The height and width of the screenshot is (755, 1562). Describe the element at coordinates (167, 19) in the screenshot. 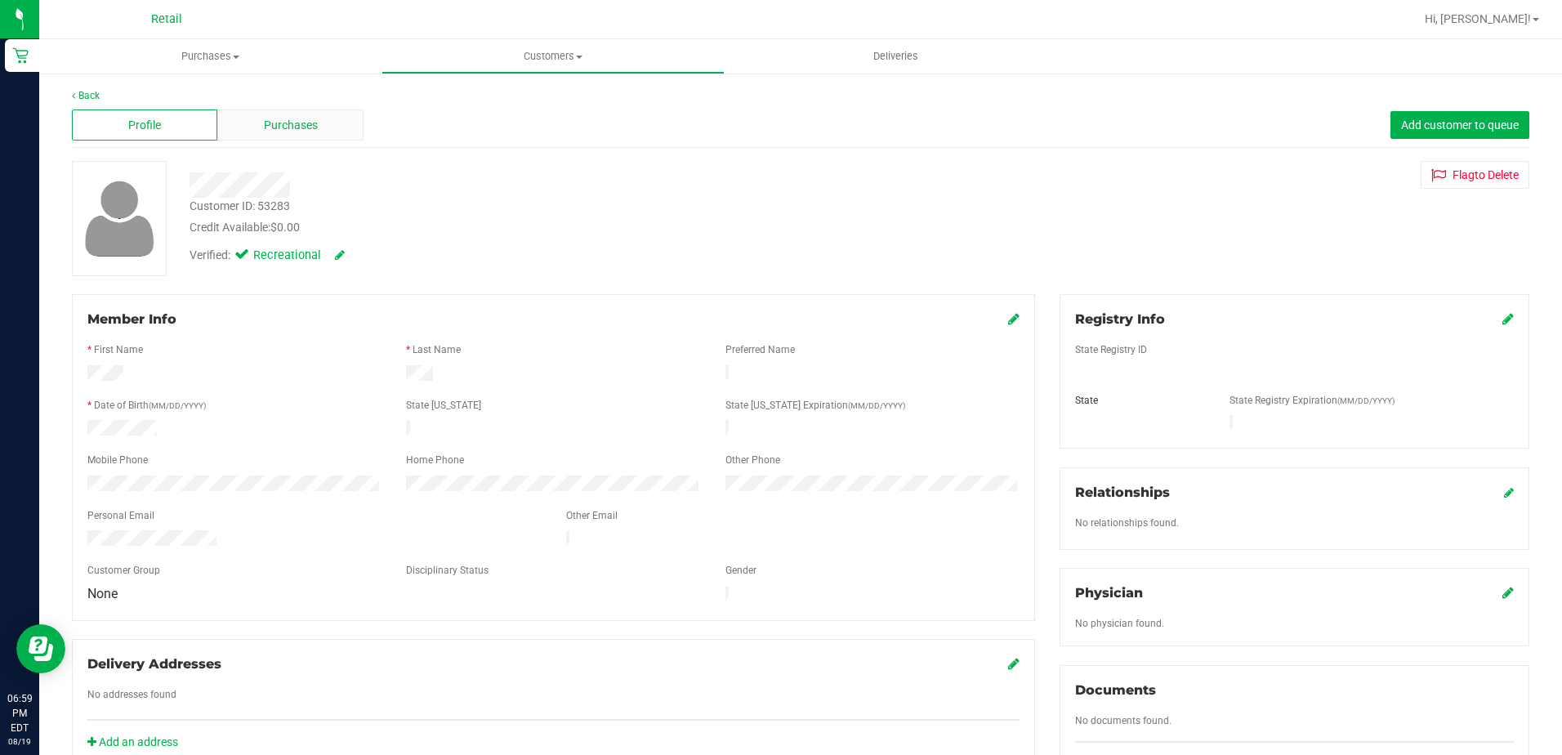

I see `span: Retail` at that location.